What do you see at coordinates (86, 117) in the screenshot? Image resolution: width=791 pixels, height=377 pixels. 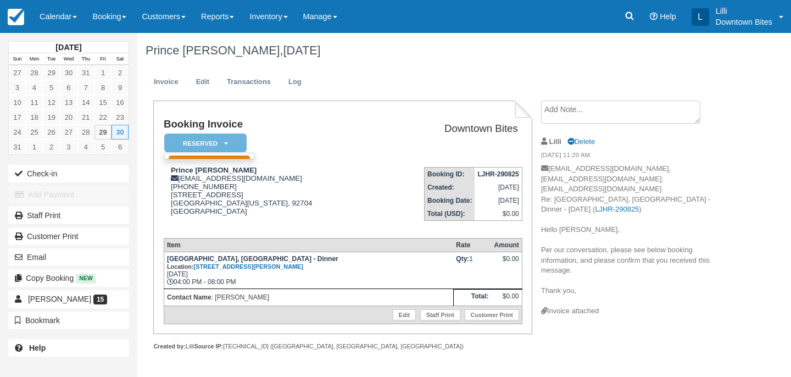 I see `a: 21` at bounding box center [86, 117].